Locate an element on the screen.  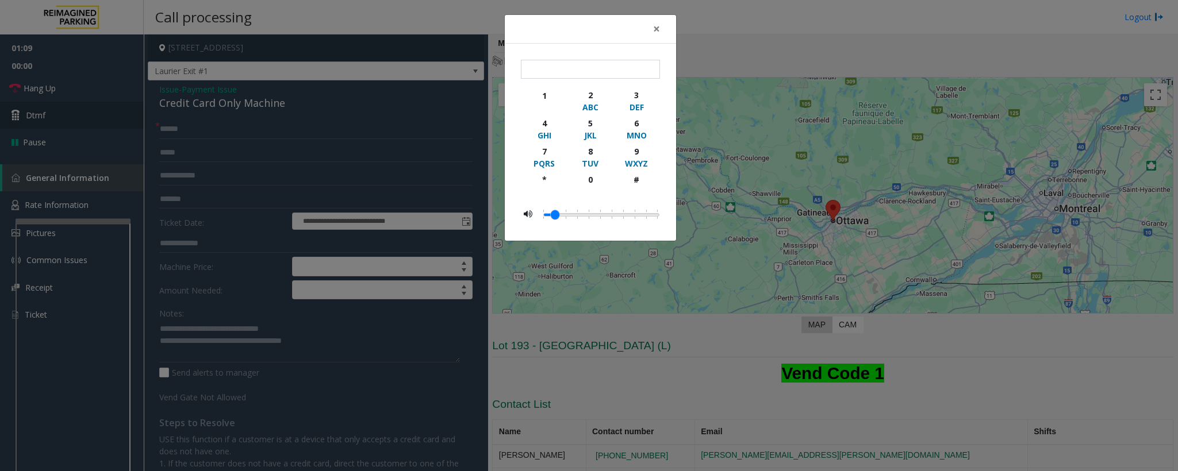
div: 8 is located at coordinates (590, 151).